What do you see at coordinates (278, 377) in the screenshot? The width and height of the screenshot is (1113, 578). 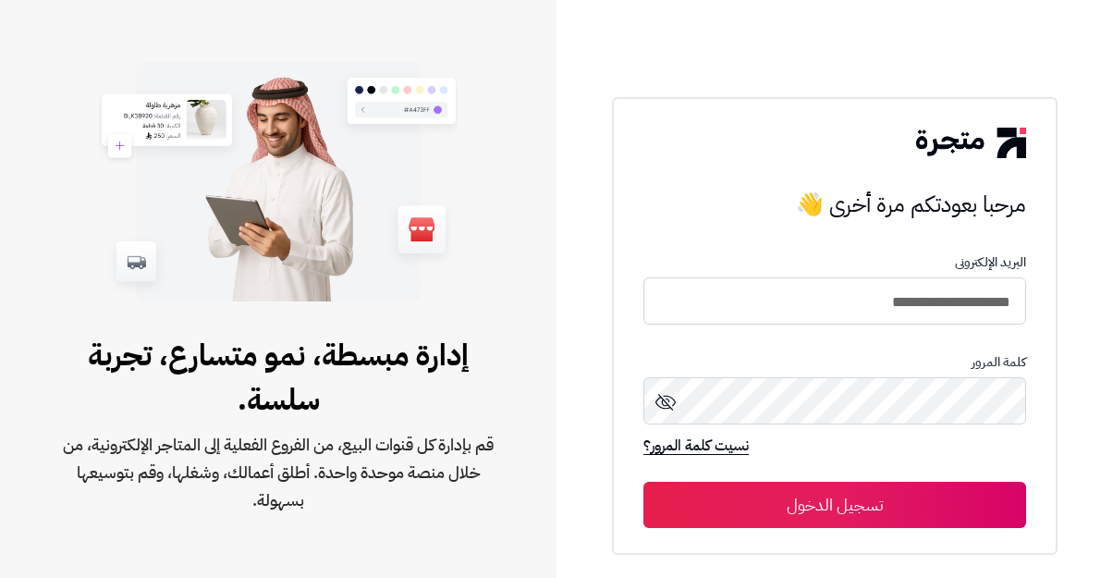 I see `span: إدارة مبسطة، نمو متسارع، تجربة سلسة.` at bounding box center [278, 377].